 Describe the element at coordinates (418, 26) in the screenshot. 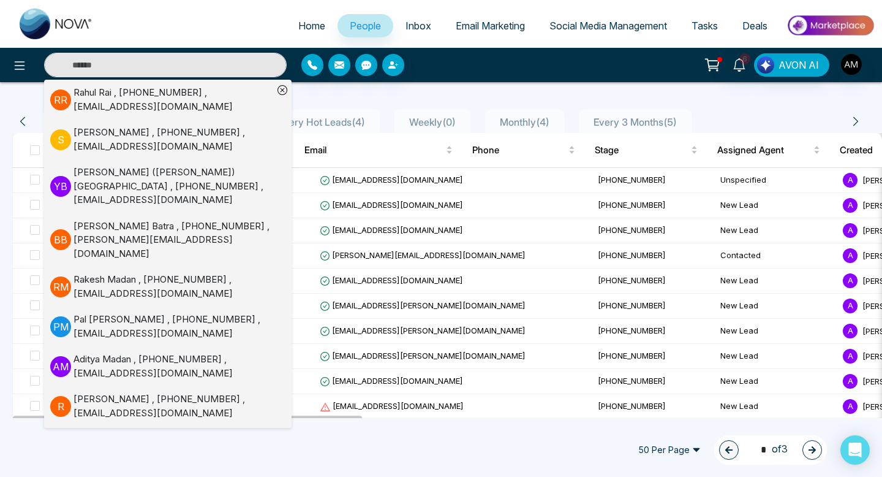

I see `span: Inbox` at that location.